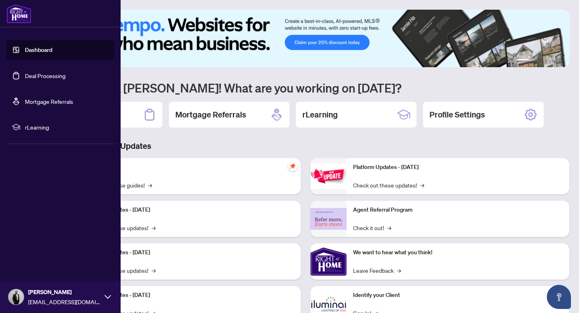  What do you see at coordinates (189, 167) in the screenshot?
I see `p: Self-Help` at bounding box center [189, 167].